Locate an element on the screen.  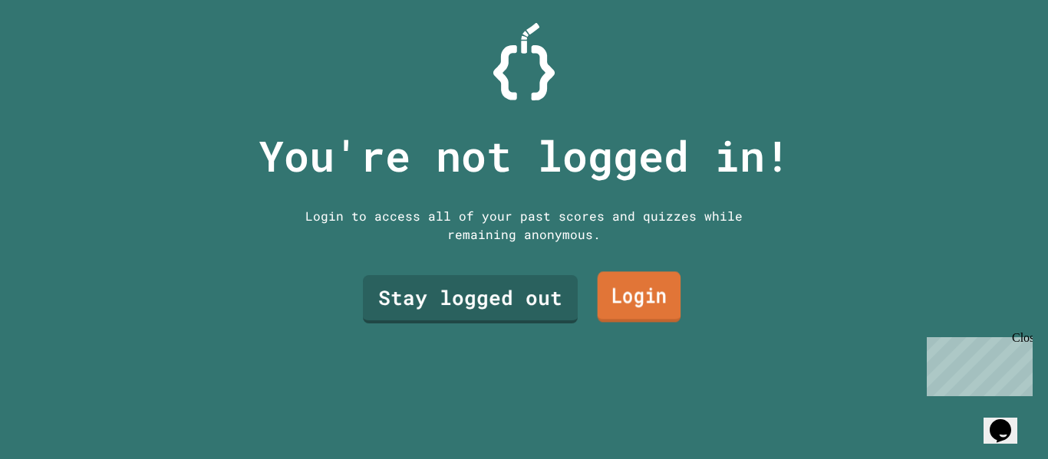
a: Login is located at coordinates (639, 298).